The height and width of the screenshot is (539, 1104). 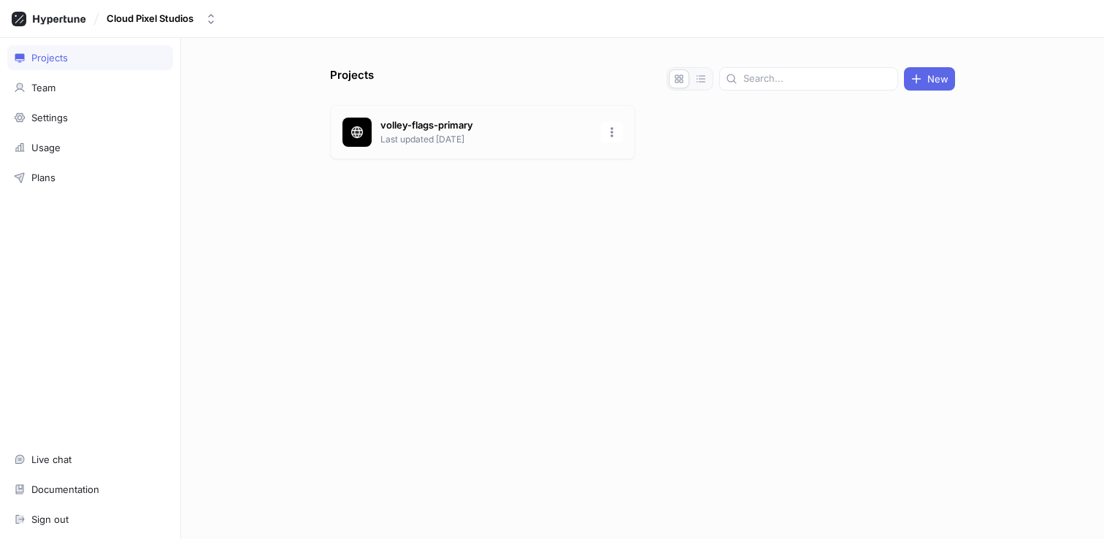 What do you see at coordinates (161, 18) in the screenshot?
I see `button: Cloud Pixel Studios` at bounding box center [161, 18].